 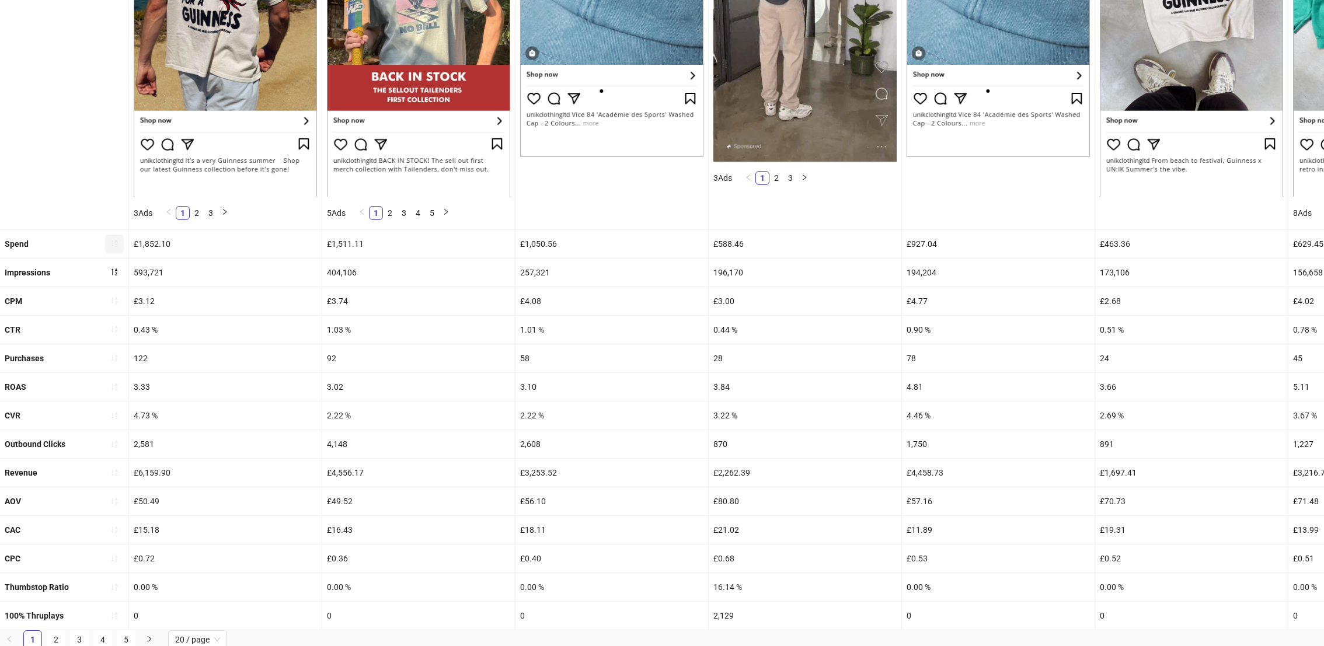 What do you see at coordinates (432, 213) in the screenshot?
I see `a: 5` at bounding box center [432, 213].